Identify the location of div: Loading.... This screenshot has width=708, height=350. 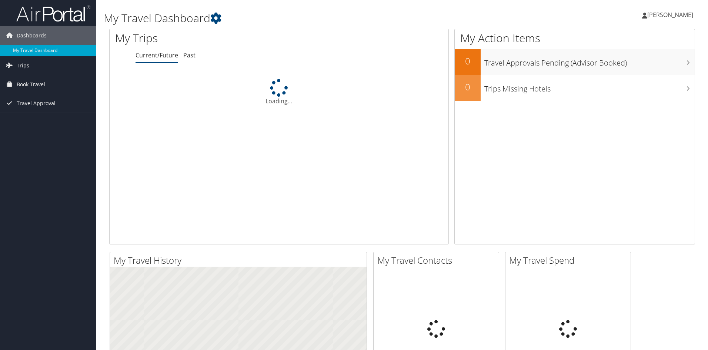
(279, 92).